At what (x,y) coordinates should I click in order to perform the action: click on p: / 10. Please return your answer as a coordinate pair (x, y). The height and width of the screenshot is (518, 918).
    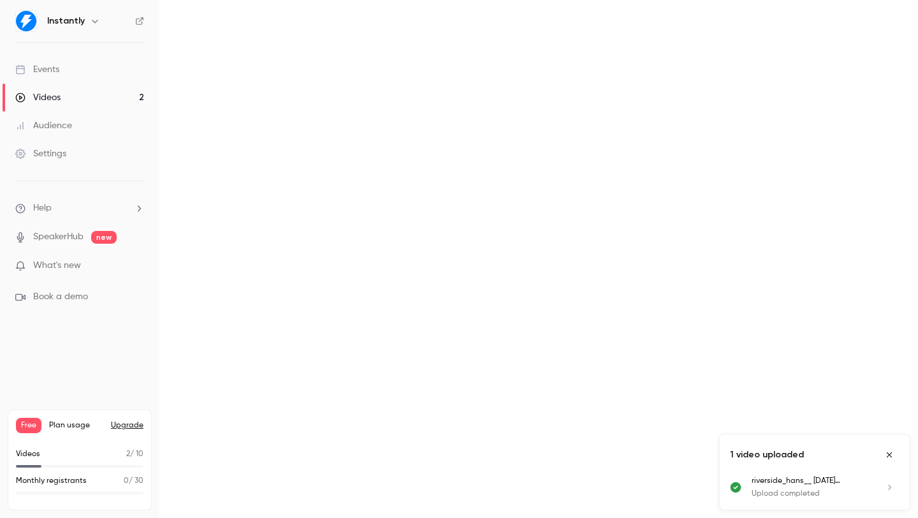
    Looking at the image, I should click on (135, 454).